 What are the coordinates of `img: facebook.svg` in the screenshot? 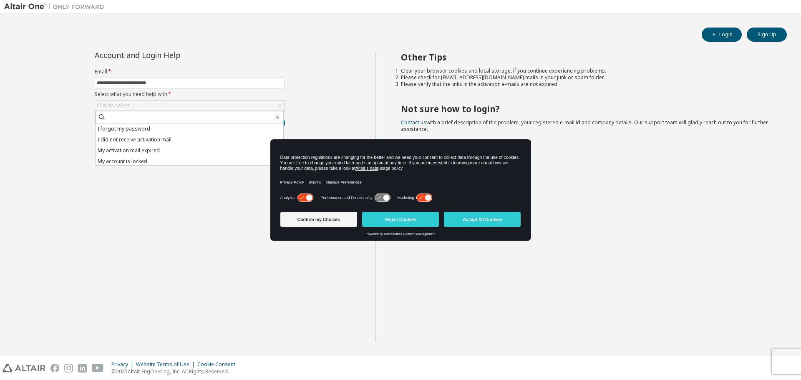 It's located at (55, 368).